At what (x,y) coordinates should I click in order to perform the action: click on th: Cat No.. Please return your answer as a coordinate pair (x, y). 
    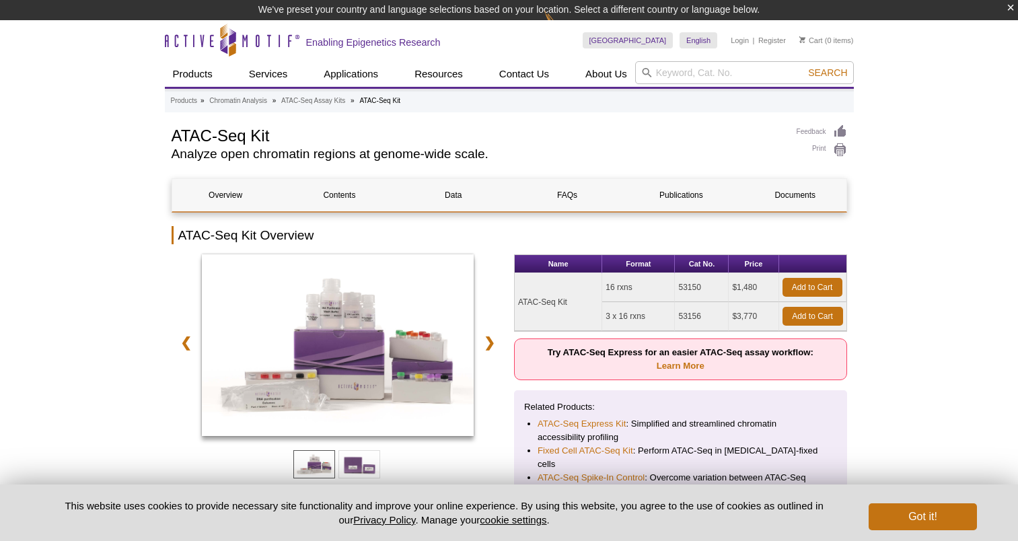
    Looking at the image, I should click on (702, 264).